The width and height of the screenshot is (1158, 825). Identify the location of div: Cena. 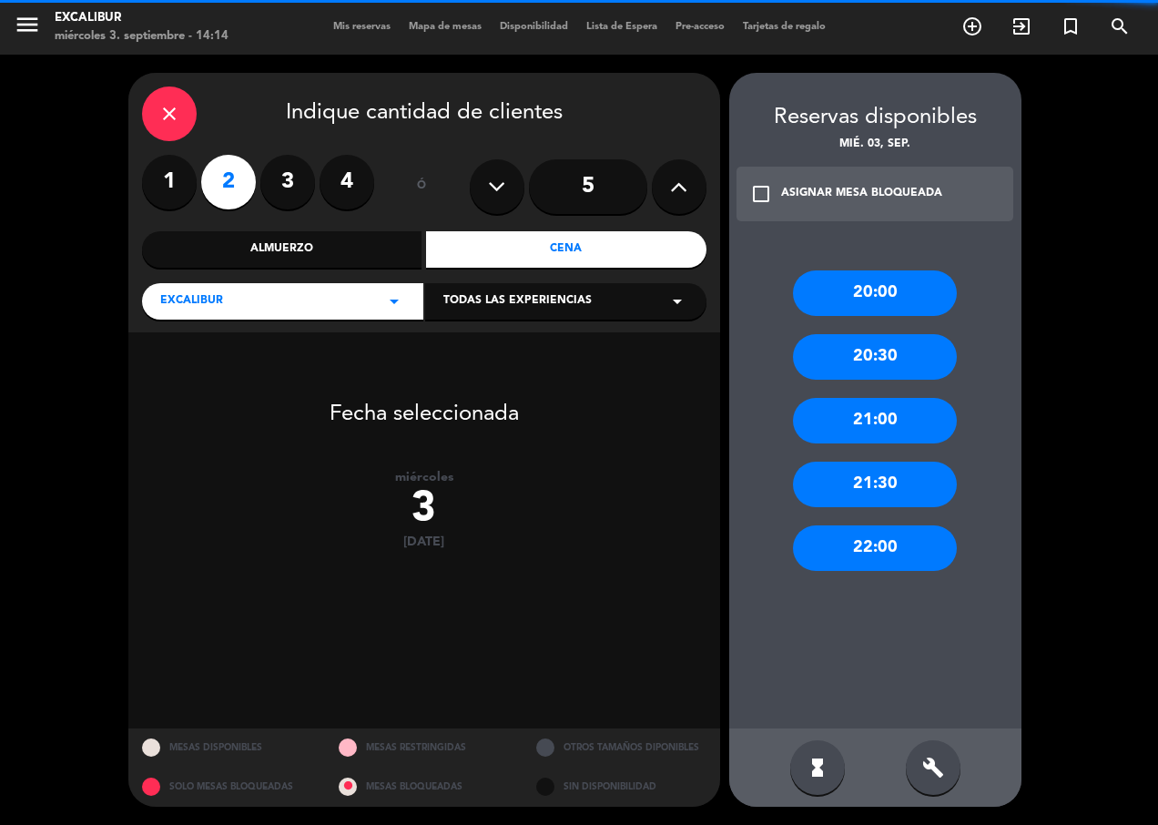
(566, 249).